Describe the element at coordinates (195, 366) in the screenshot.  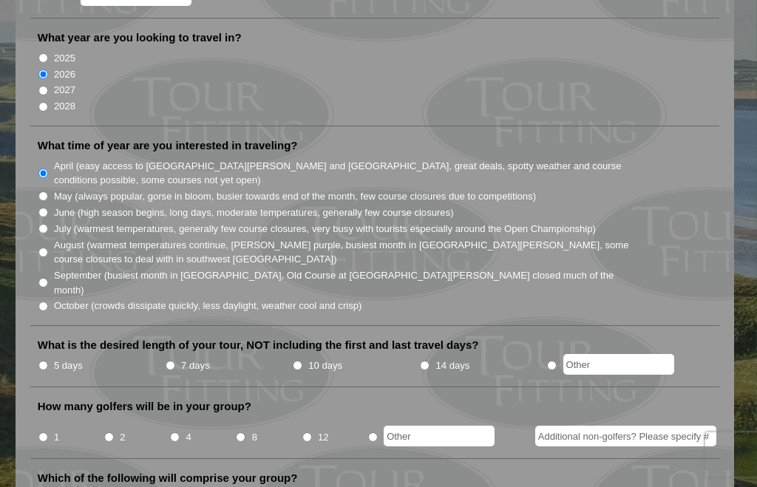
I see `label: 7 days` at that location.